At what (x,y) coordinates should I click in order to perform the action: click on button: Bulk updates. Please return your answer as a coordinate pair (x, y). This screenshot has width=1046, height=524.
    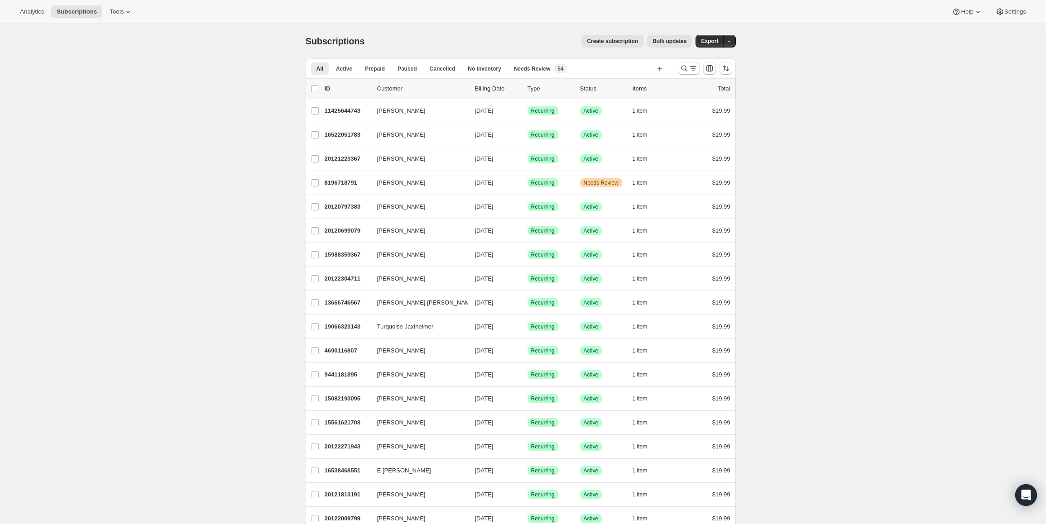
    Looking at the image, I should click on (669, 41).